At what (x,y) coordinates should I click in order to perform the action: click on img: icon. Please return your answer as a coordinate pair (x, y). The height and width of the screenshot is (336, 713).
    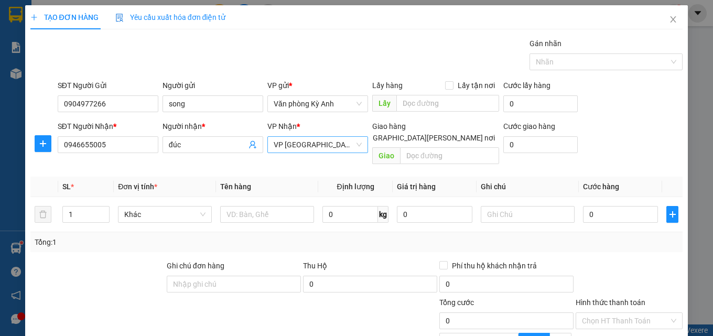
    Looking at the image, I should click on (119, 18).